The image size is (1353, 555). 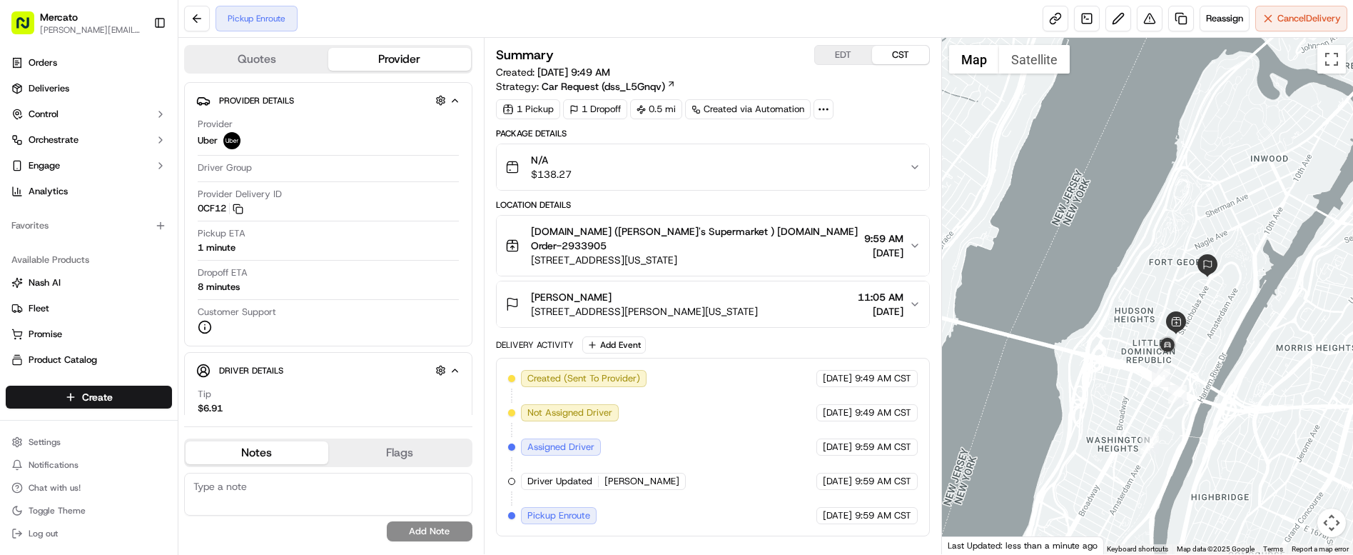 I want to click on a: Terms (opens in new tab), so click(x=1273, y=548).